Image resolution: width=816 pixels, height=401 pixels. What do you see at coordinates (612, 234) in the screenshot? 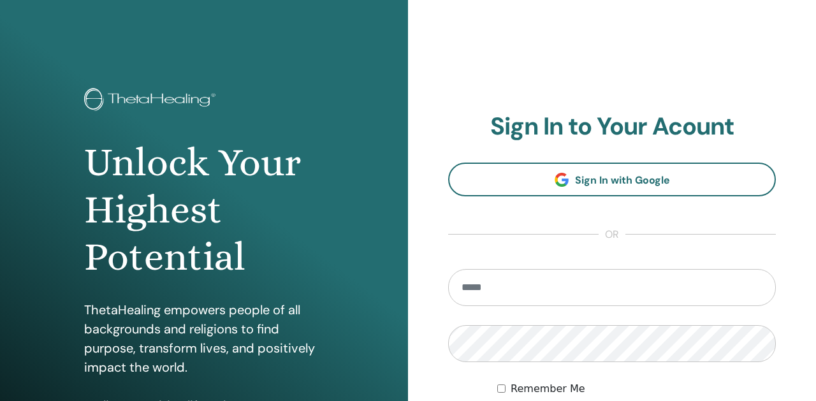
I see `span: or` at bounding box center [612, 234].